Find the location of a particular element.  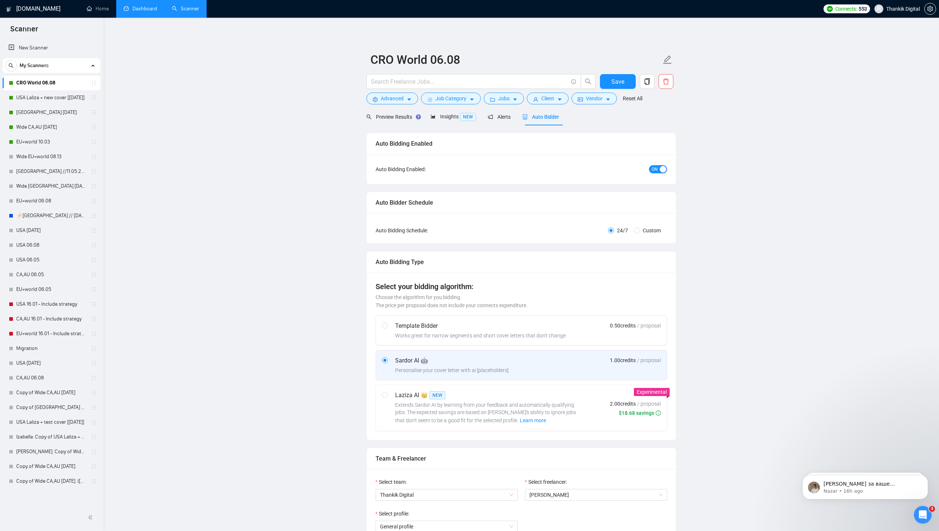

span: Learn more is located at coordinates (533, 421).